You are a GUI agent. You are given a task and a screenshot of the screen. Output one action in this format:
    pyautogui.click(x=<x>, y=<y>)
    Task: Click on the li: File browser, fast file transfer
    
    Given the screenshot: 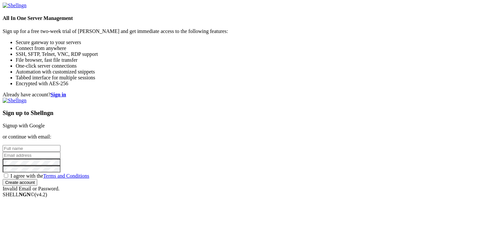 What is the action you would take?
    pyautogui.click(x=258, y=60)
    